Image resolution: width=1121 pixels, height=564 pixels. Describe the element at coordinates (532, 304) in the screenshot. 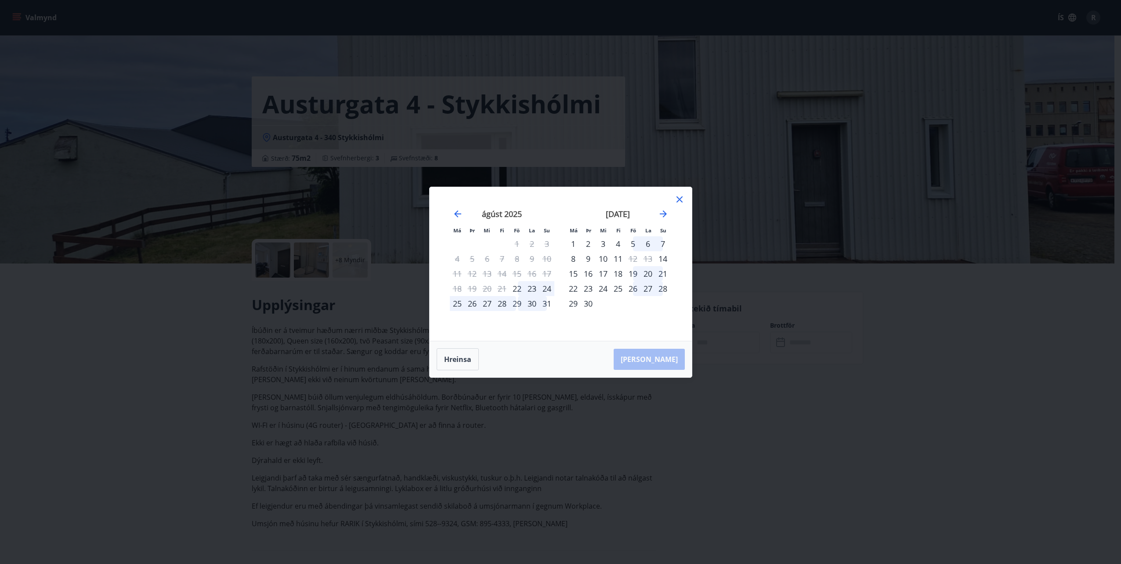

I see `td: Choose laugardagur, 30. ágúst 2025 as your check-in date. It’s available.` at that location.